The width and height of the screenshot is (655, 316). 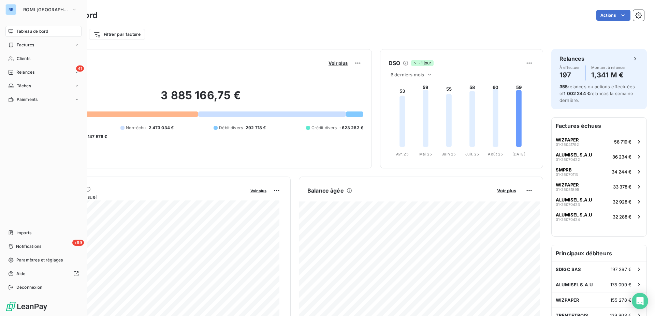 What do you see at coordinates (568, 220) in the screenshot?
I see `span: 01-25070424` at bounding box center [568, 220].